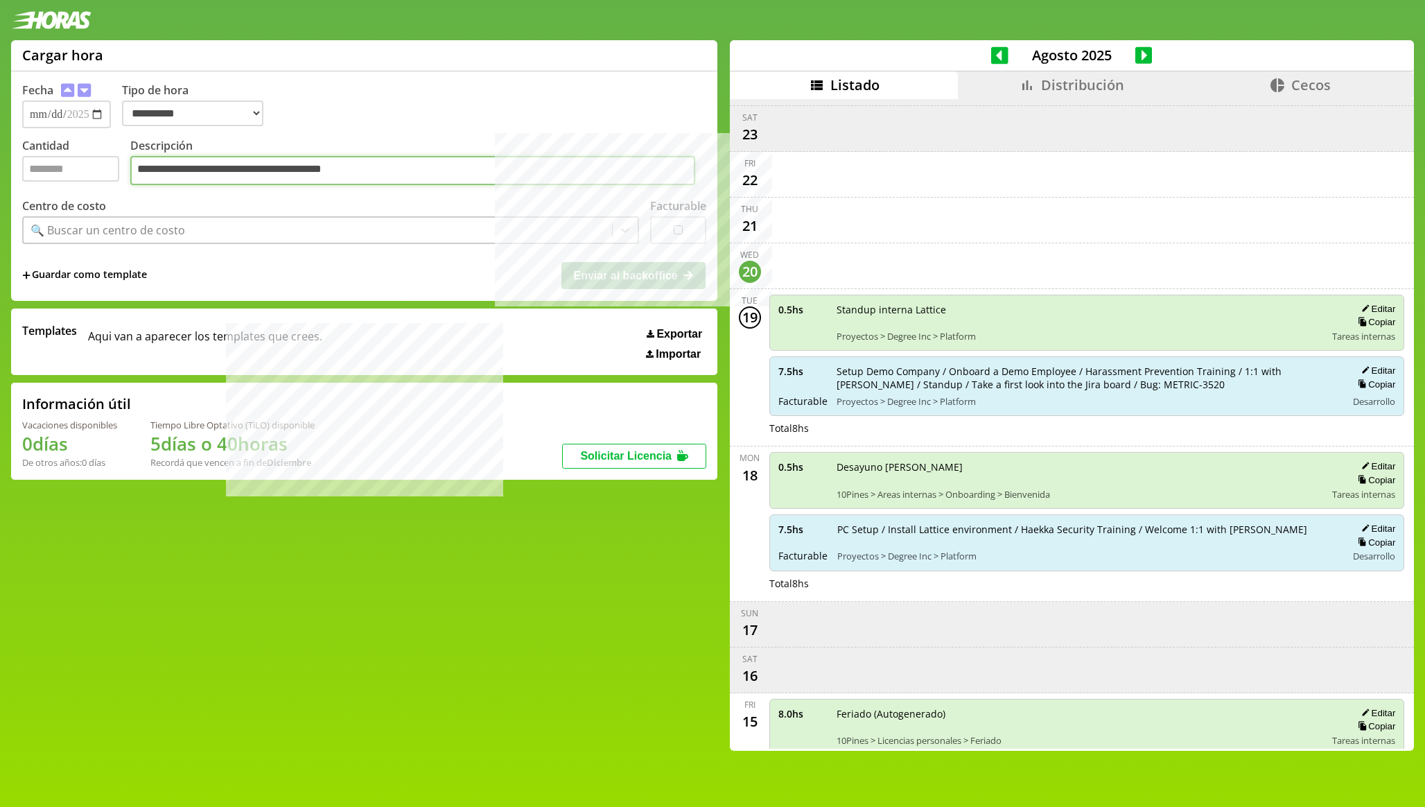  Describe the element at coordinates (37, 90) in the screenshot. I see `label: Fecha` at that location.